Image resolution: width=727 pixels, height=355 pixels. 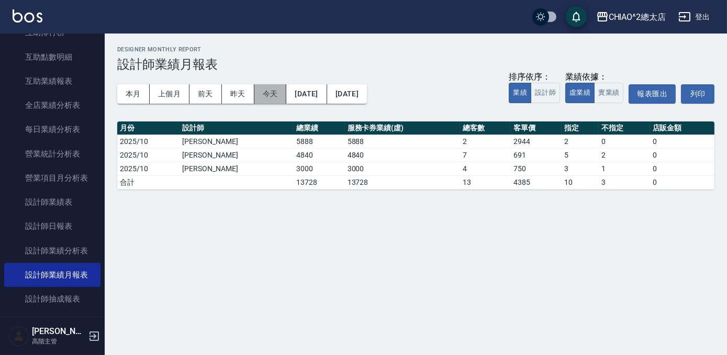 I want to click on button: 本月, so click(x=133, y=94).